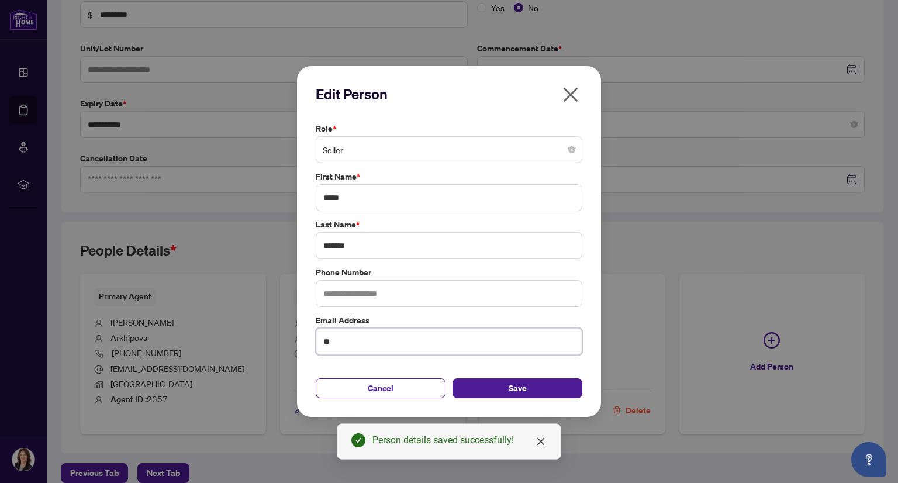 The height and width of the screenshot is (483, 898). I want to click on button: Save, so click(517, 388).